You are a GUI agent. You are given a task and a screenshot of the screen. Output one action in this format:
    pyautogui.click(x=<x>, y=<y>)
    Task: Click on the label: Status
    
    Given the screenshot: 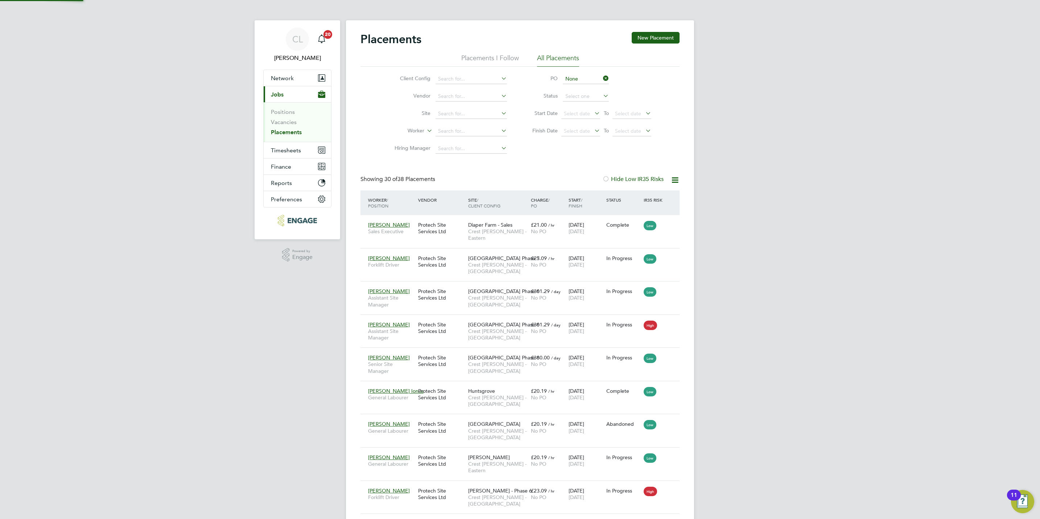 What is the action you would take?
    pyautogui.click(x=542, y=96)
    